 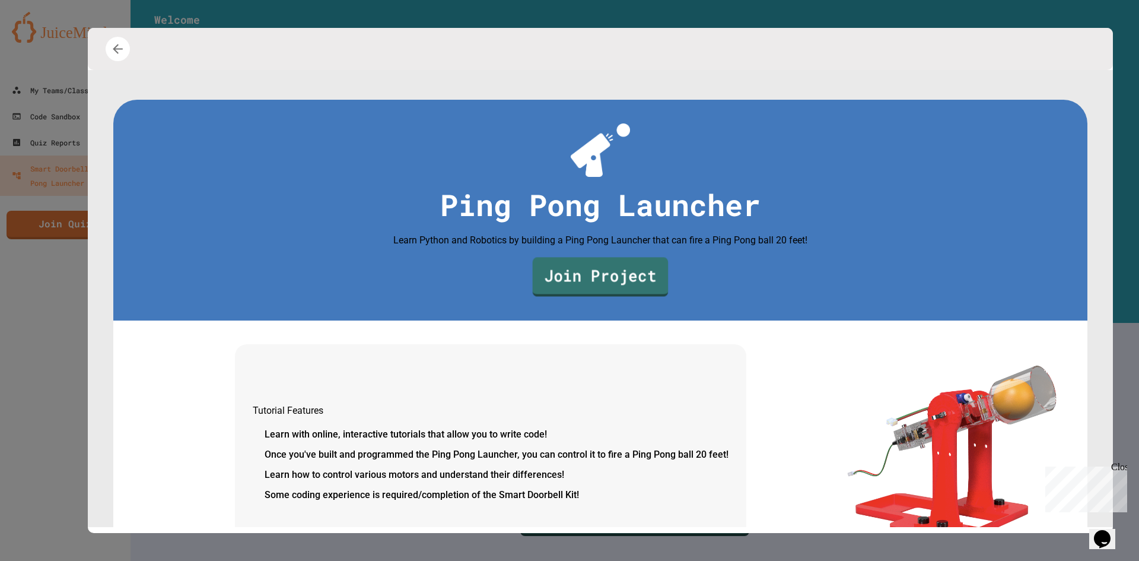 I want to click on img: ppl-with-ball.png, so click(x=601, y=150).